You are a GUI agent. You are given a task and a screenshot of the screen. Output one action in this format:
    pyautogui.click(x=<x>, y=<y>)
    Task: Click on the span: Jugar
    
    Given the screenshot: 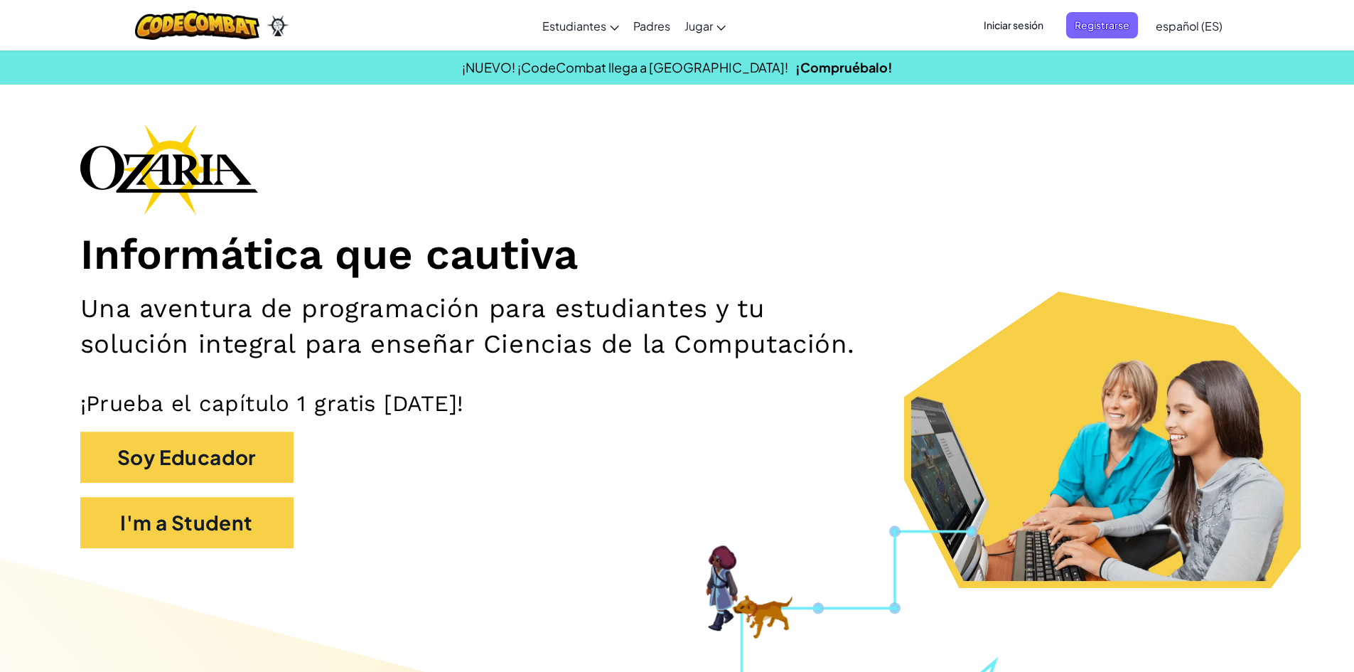 What is the action you would take?
    pyautogui.click(x=699, y=26)
    